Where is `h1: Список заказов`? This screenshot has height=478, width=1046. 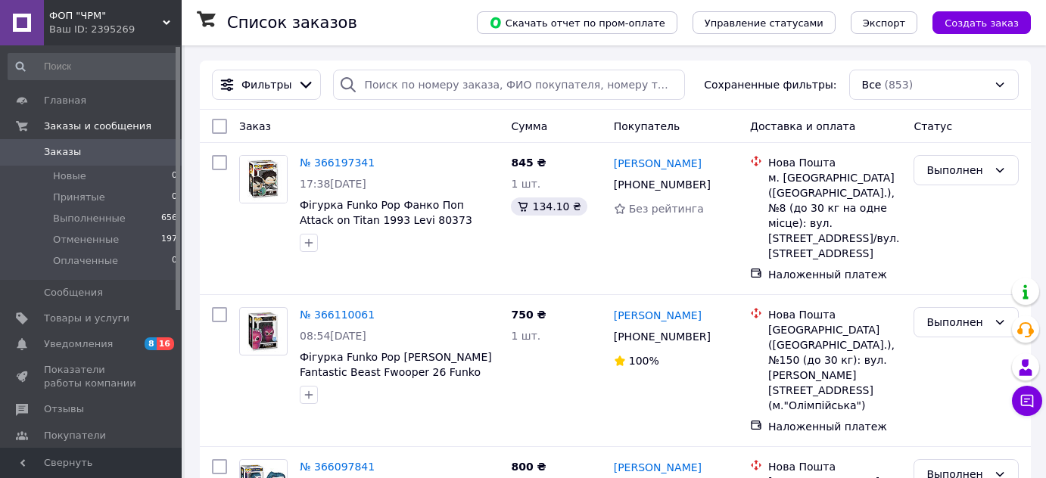
h1: Список заказов is located at coordinates (292, 23).